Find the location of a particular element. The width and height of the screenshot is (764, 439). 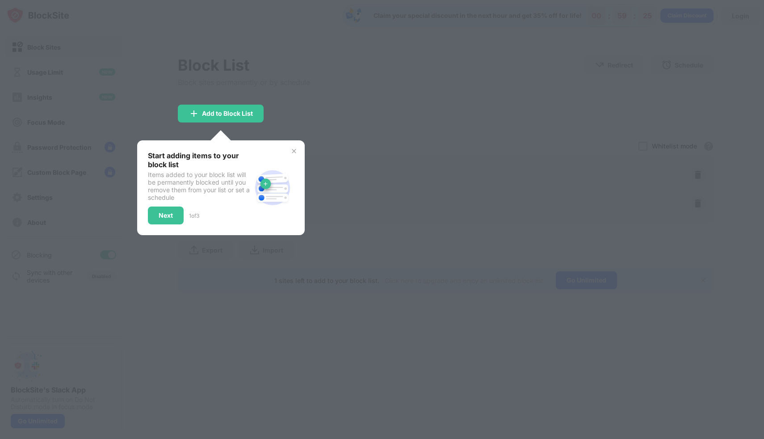

div: Items added to your block list will be permanently blocked until you remove them from your list o... is located at coordinates (199, 186).